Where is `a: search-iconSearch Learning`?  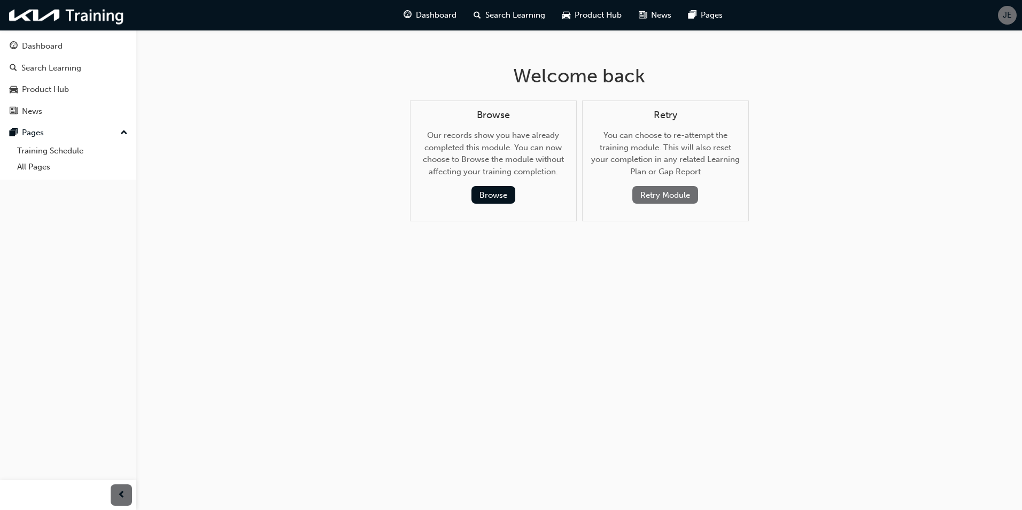 a: search-iconSearch Learning is located at coordinates (509, 15).